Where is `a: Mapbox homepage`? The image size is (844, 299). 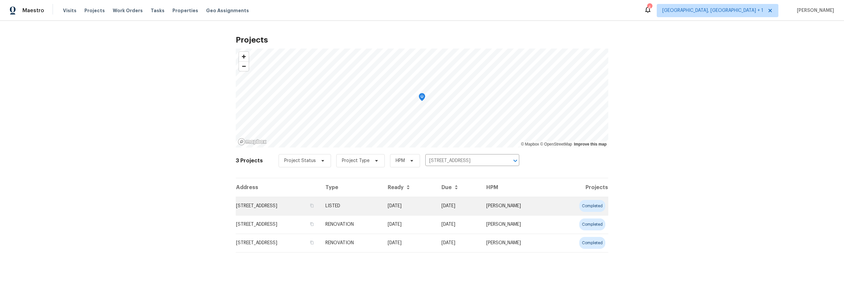 a: Mapbox homepage is located at coordinates (252, 141).